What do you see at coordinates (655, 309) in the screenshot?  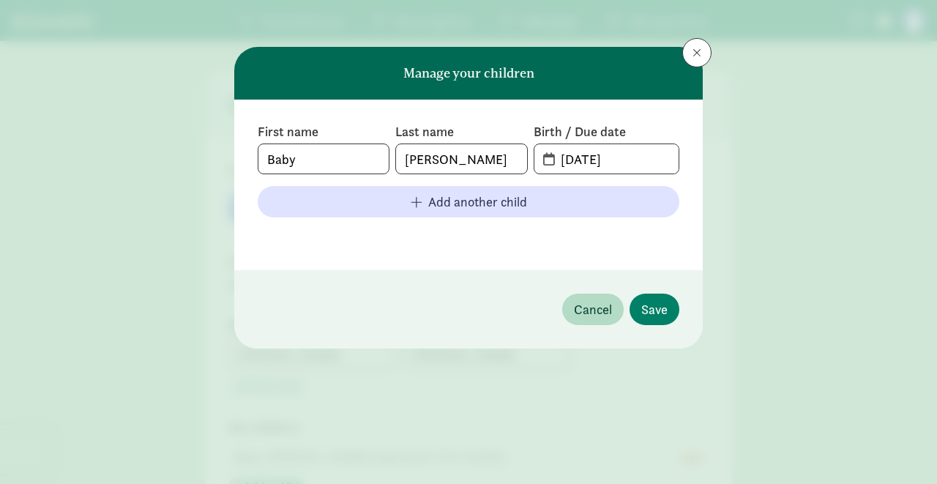 I see `span: Save` at bounding box center [655, 309].